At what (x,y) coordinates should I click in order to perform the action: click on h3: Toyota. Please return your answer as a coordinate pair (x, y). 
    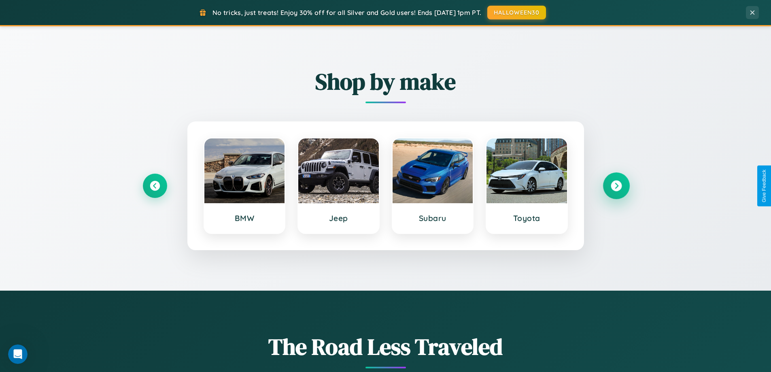
    Looking at the image, I should click on (527, 218).